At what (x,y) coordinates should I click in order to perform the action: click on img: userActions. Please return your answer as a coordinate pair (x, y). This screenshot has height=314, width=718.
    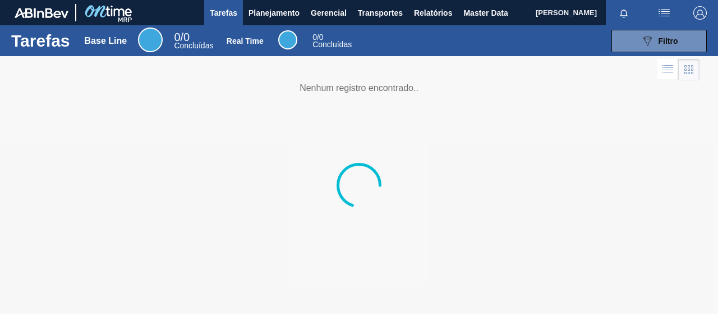
    Looking at the image, I should click on (664, 13).